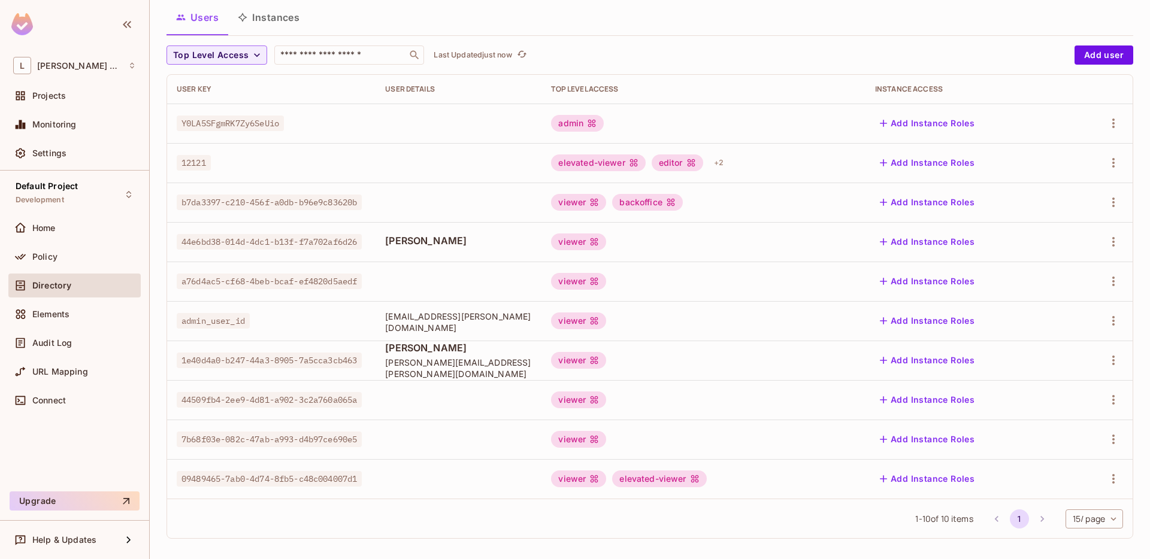 The image size is (1150, 559). Describe the element at coordinates (1019, 519) in the screenshot. I see `nav: pagination navigation` at that location.